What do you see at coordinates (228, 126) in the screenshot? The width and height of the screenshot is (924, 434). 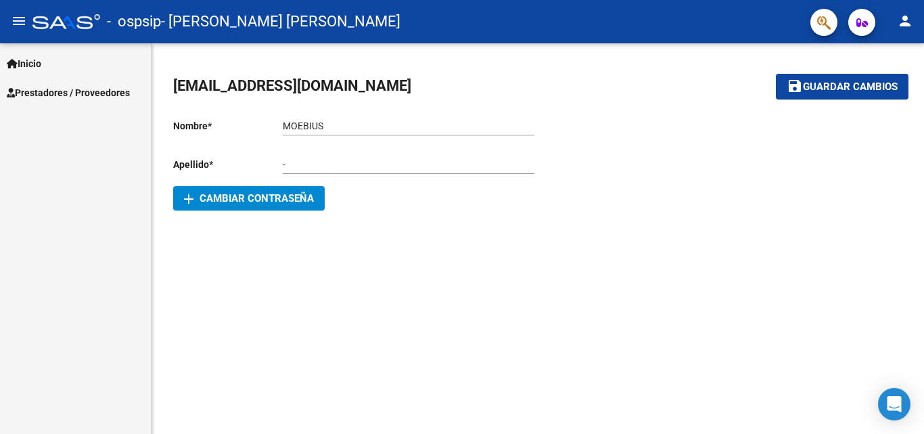 I see `p: Nombre` at bounding box center [228, 126].